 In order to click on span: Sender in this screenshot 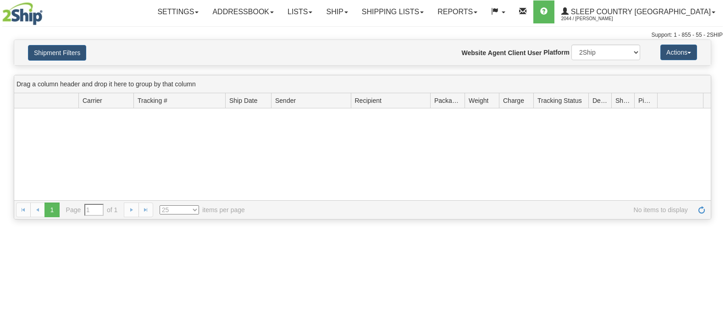, I will do `click(285, 100)`.